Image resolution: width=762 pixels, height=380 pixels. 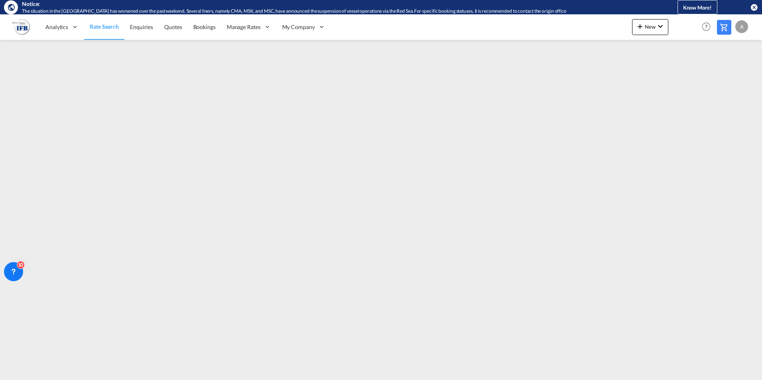 I want to click on span: Bookings, so click(x=204, y=27).